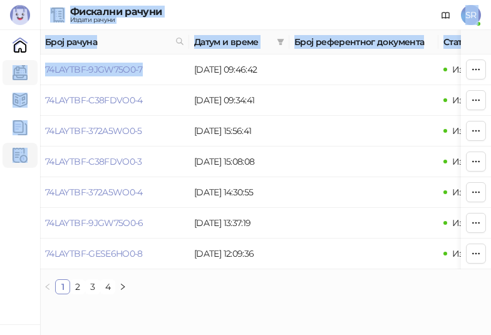 Image resolution: width=491 pixels, height=335 pixels. I want to click on td: 74LAYTBF-9JGW75O0-7, so click(115, 70).